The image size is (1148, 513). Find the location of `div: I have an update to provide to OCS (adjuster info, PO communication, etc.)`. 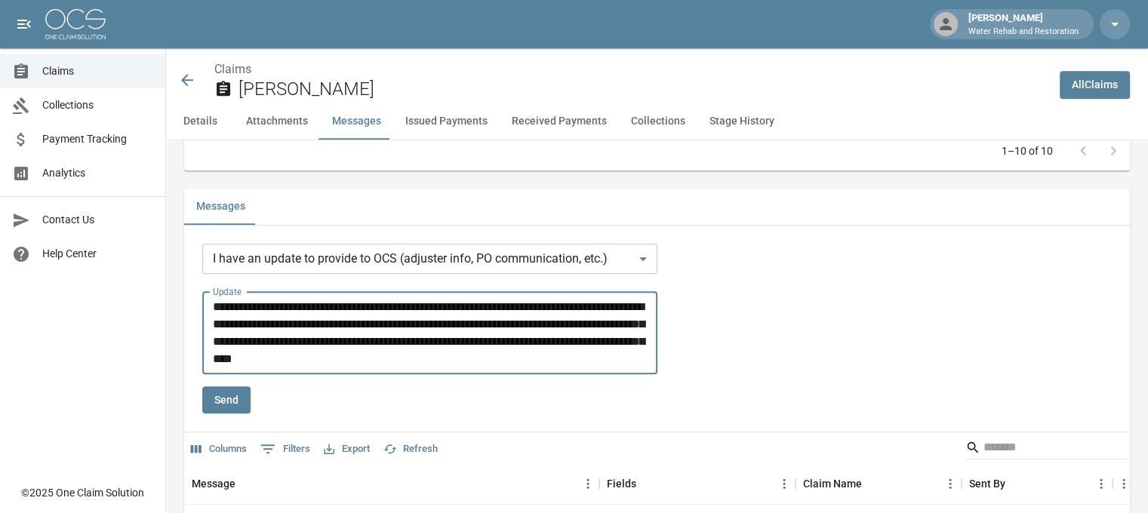

div: I have an update to provide to OCS (adjuster info, PO communication, etc.) is located at coordinates (429, 259).